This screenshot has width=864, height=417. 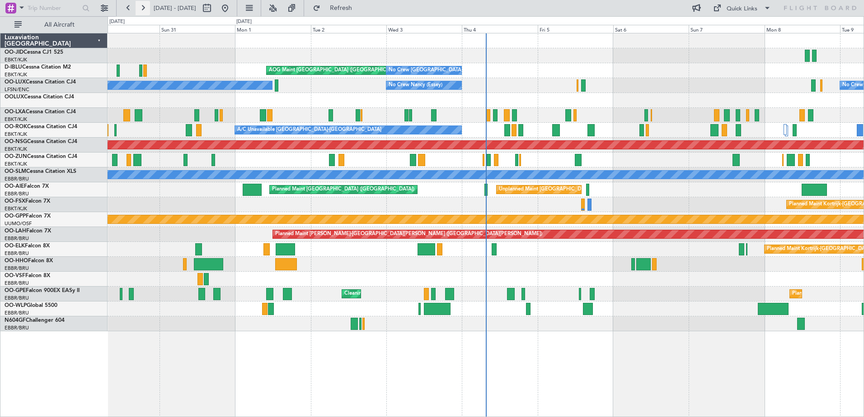 I want to click on span: OO-LUX, so click(x=15, y=82).